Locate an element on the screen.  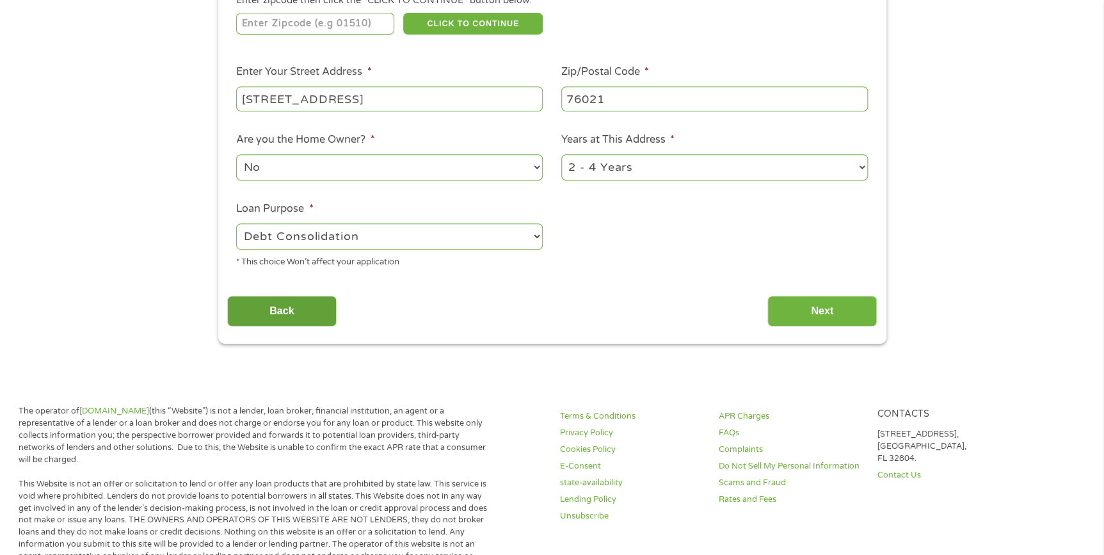
input: Back is located at coordinates (282, 311).